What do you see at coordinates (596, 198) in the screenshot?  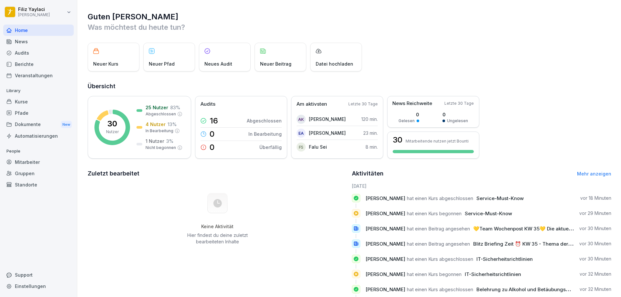 I see `p: vor 18 Minuten` at bounding box center [596, 198].